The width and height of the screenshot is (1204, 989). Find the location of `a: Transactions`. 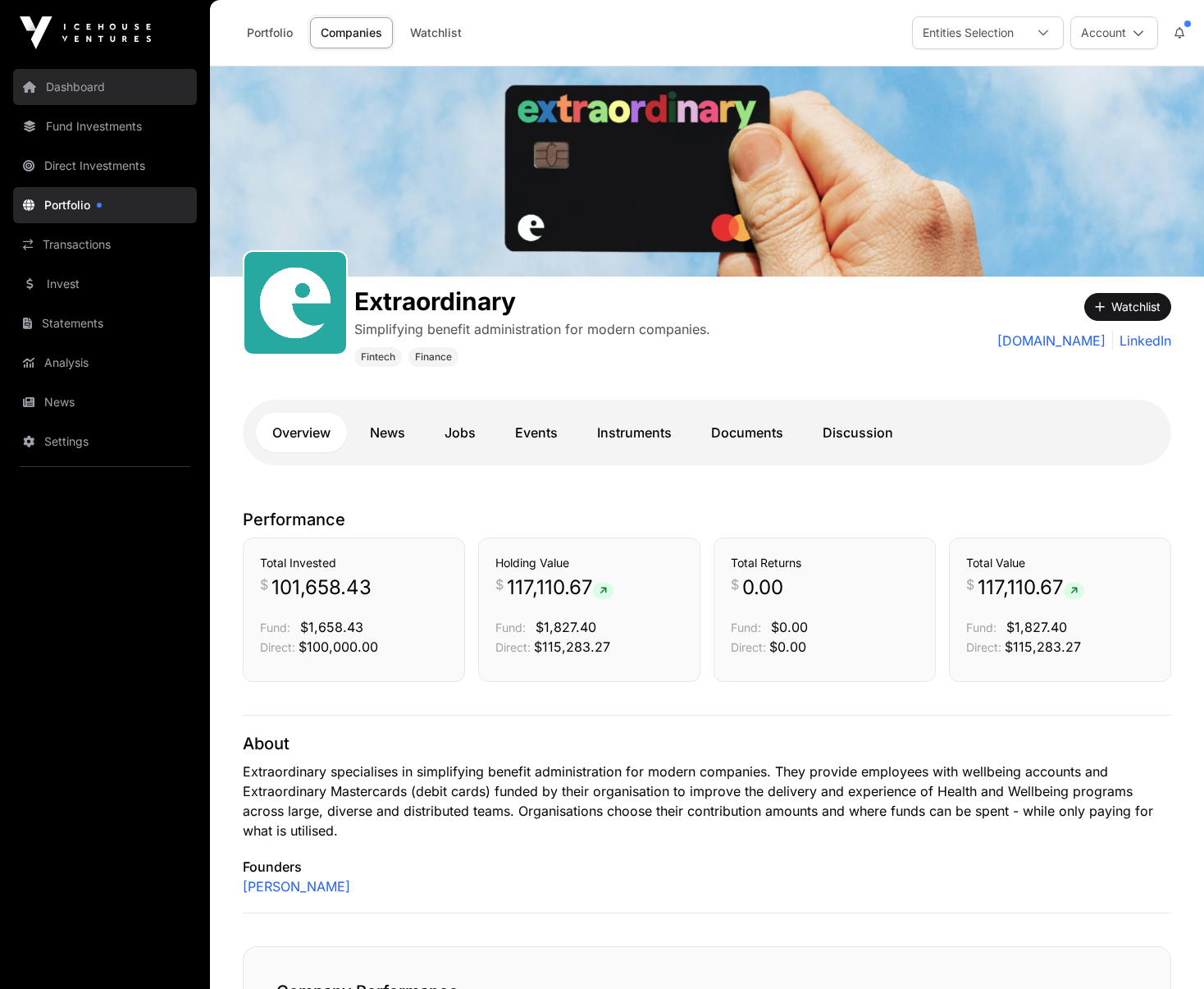

a: Transactions is located at coordinates (105, 244).